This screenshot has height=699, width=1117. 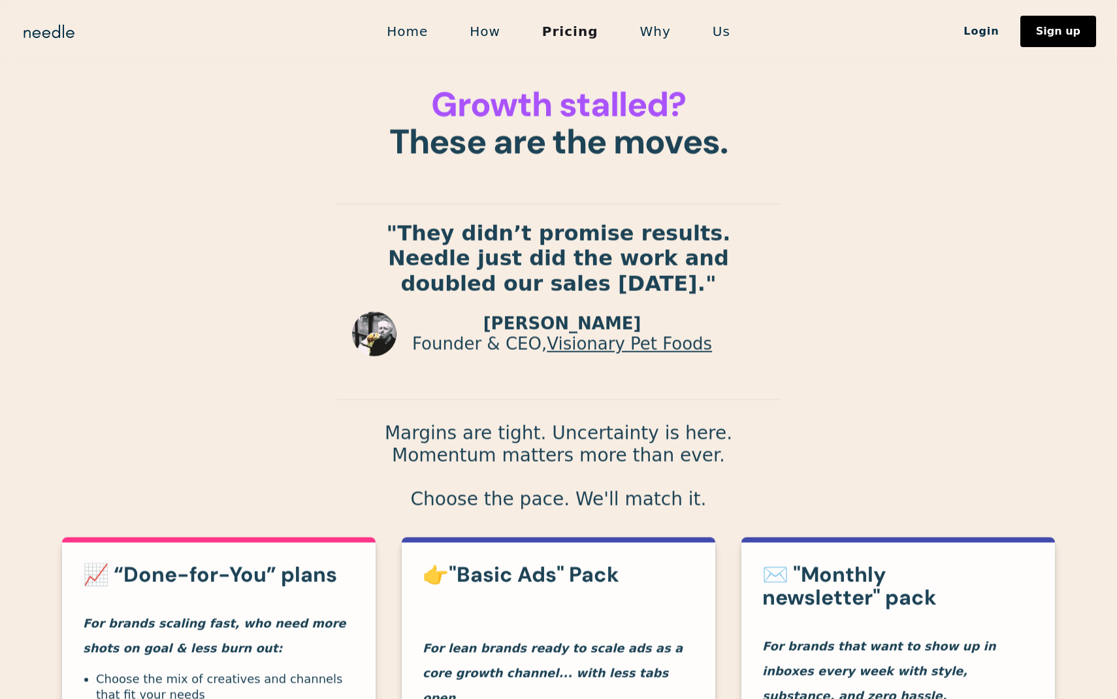 I want to click on a: Sign up, so click(x=1059, y=31).